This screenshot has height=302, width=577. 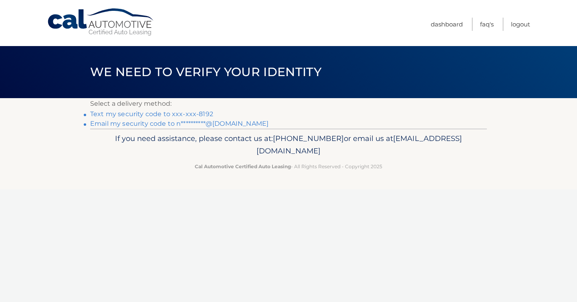 What do you see at coordinates (487, 24) in the screenshot?
I see `a: FAQ's` at bounding box center [487, 24].